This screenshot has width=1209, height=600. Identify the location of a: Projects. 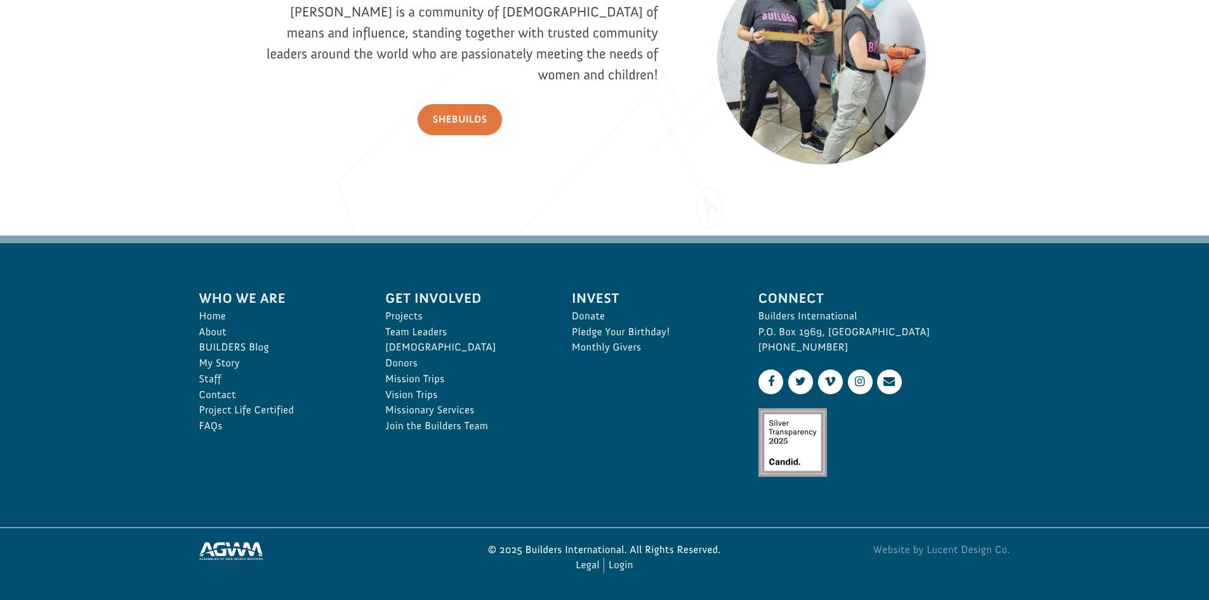
(464, 316).